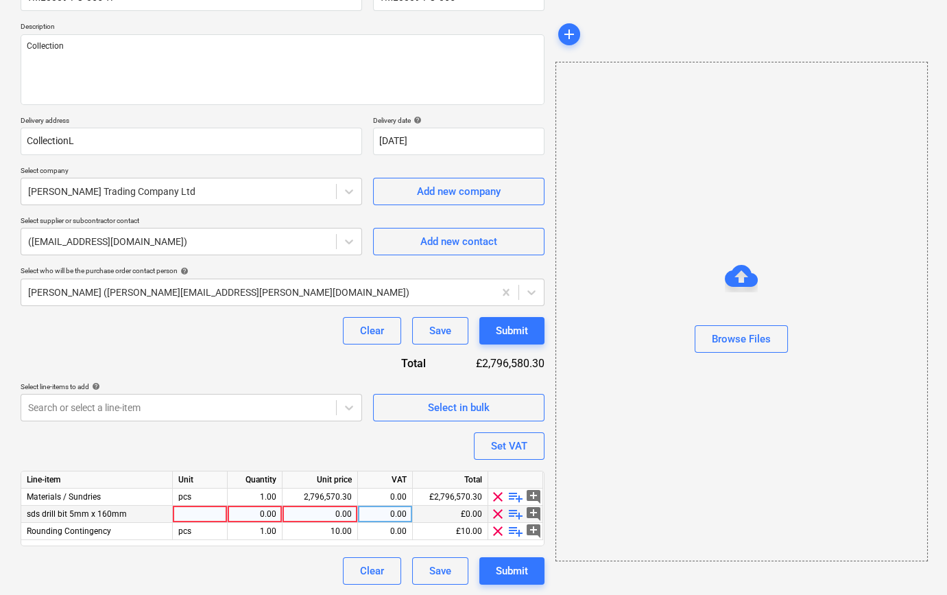 This screenshot has width=947, height=595. What do you see at coordinates (191, 141) in the screenshot?
I see `input: Delivery address` at bounding box center [191, 141].